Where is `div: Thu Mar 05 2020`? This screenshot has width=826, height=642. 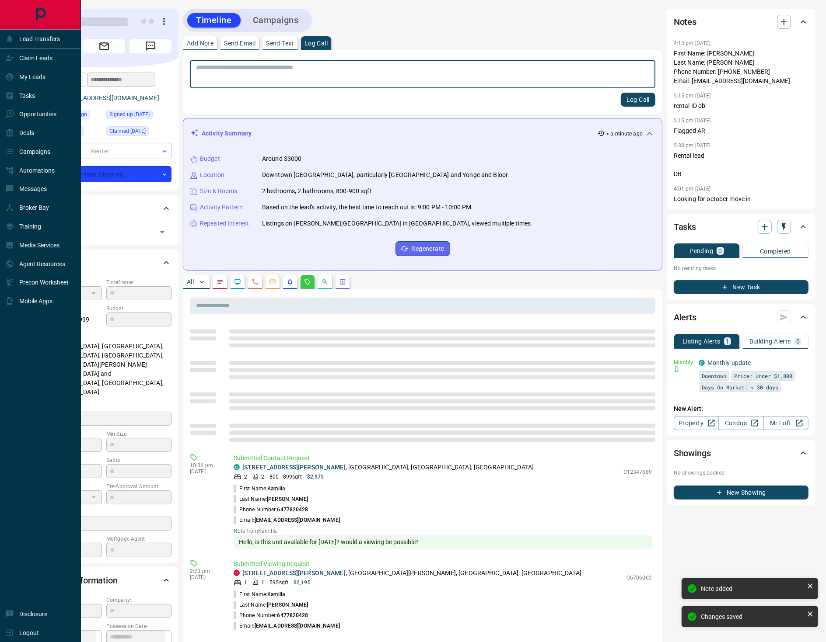
div: Thu Mar 05 2020 is located at coordinates (139, 116).